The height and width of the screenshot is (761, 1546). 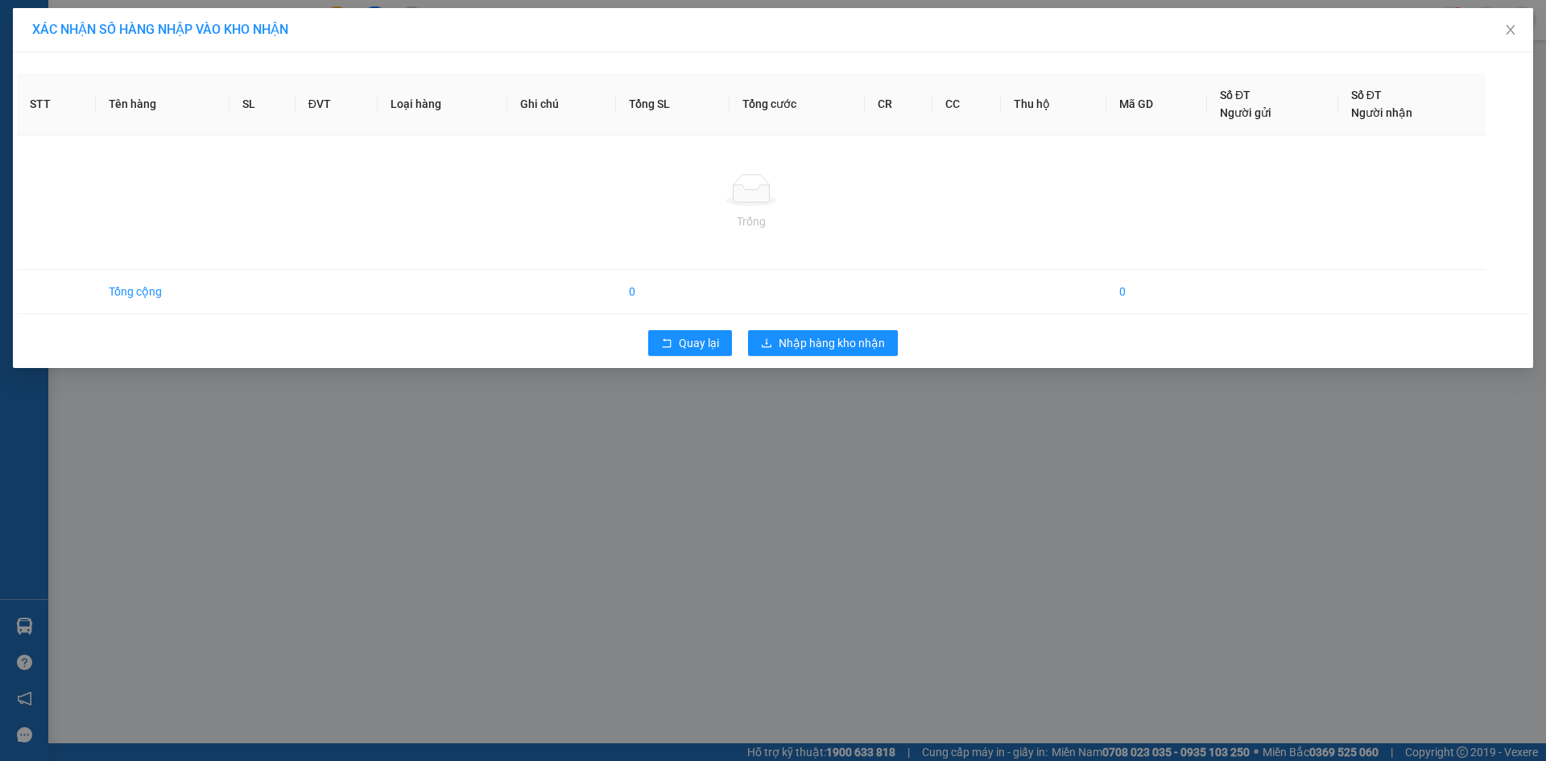 What do you see at coordinates (262, 104) in the screenshot?
I see `th: SL` at bounding box center [262, 104].